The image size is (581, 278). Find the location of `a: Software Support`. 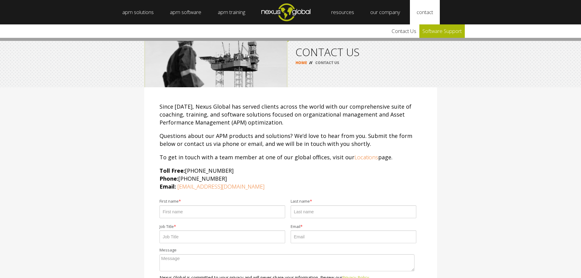

a: Software Support is located at coordinates (442, 31).